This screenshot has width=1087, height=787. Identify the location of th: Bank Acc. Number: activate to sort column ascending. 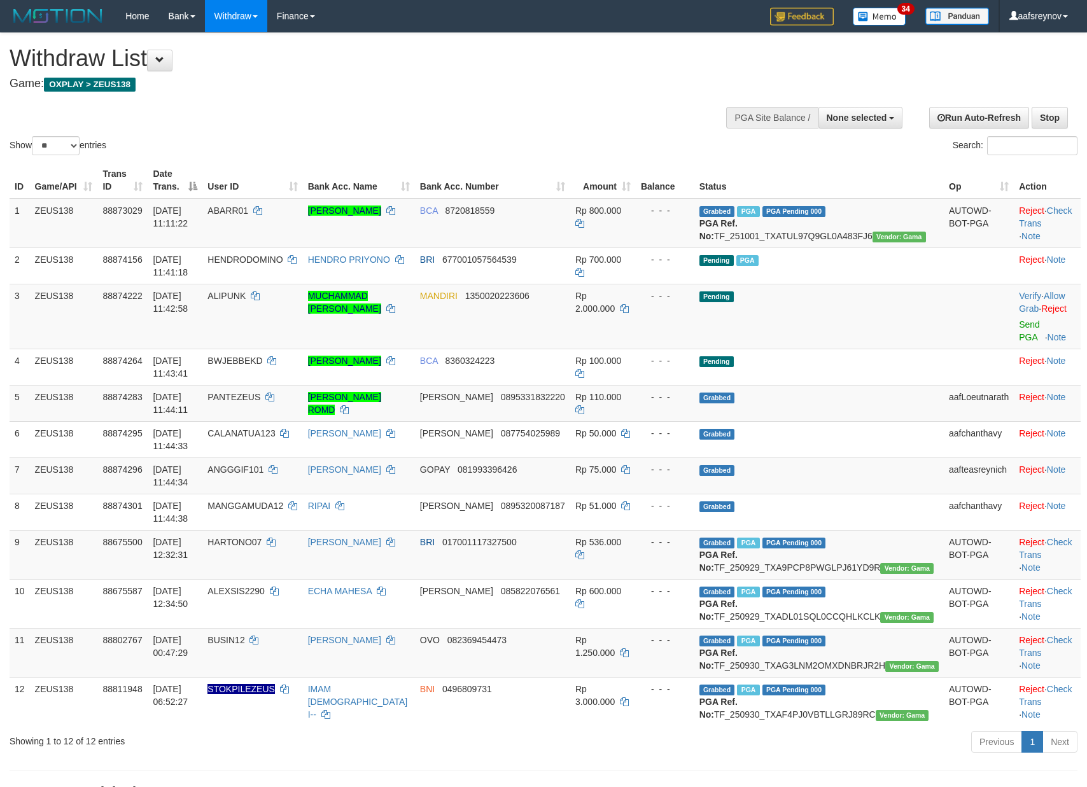
(493, 180).